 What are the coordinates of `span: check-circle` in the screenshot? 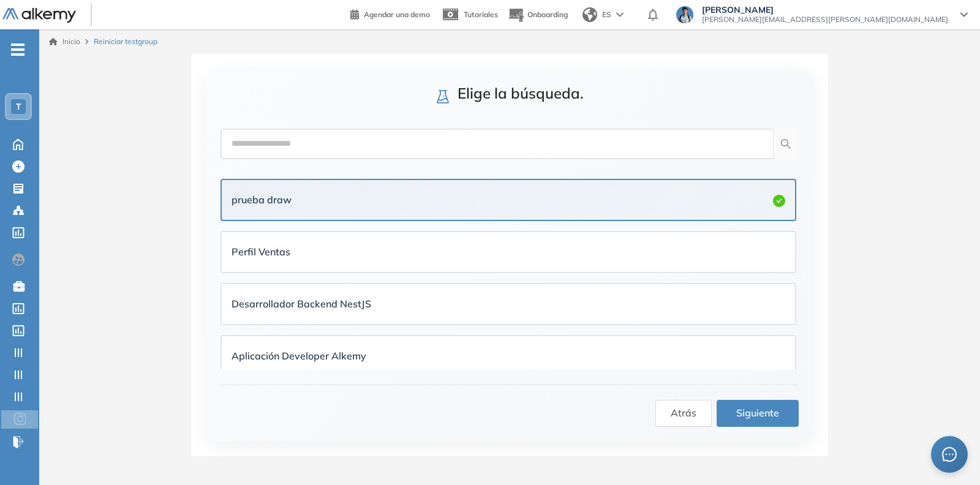 It's located at (779, 201).